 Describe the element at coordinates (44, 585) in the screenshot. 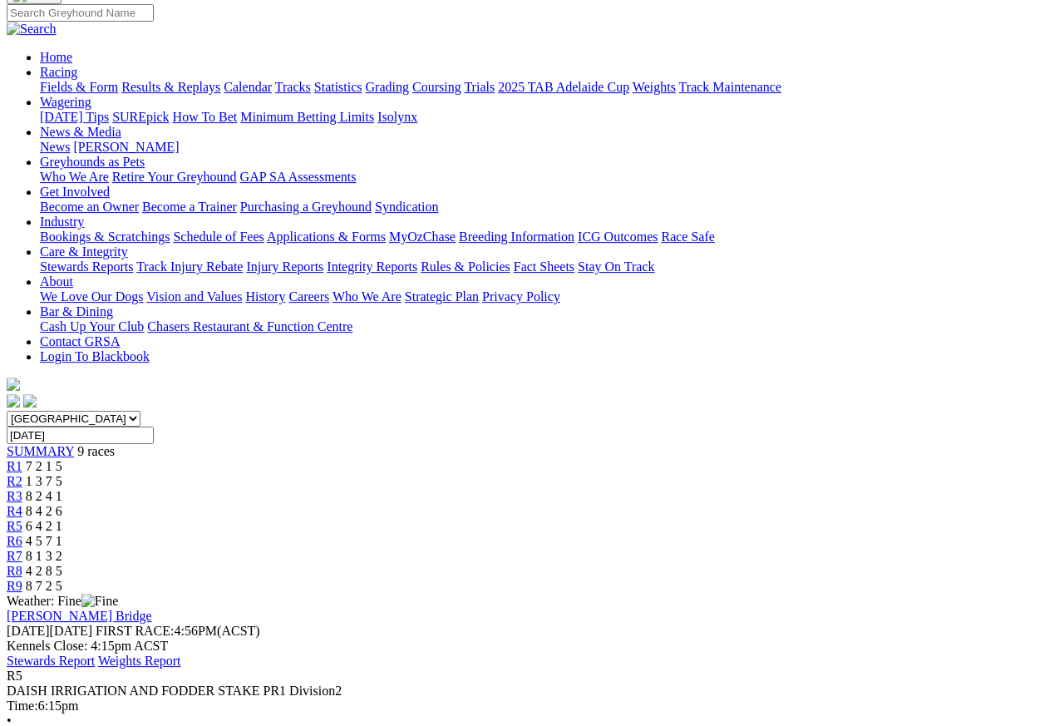

I see `span: 8 7 2 5` at that location.